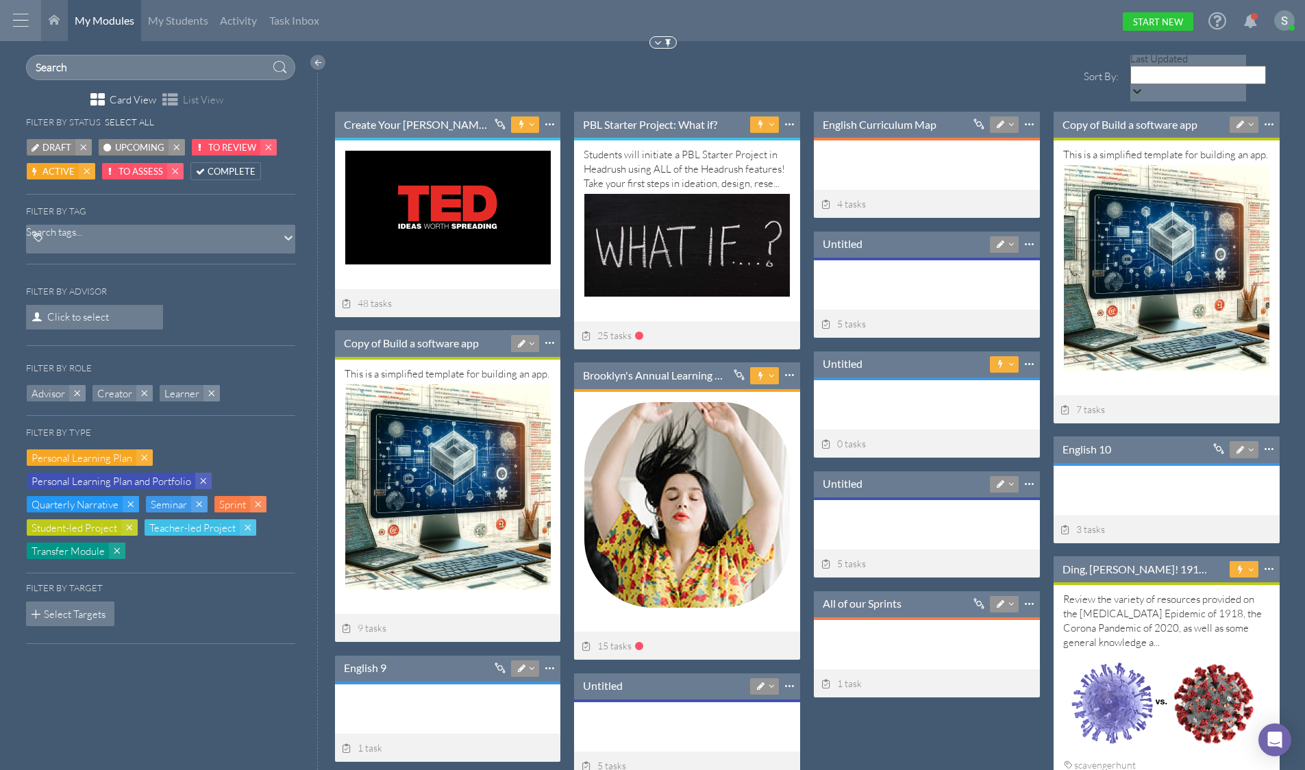 The image size is (1305, 770). Describe the element at coordinates (181, 393) in the screenshot. I see `span: Learner` at that location.